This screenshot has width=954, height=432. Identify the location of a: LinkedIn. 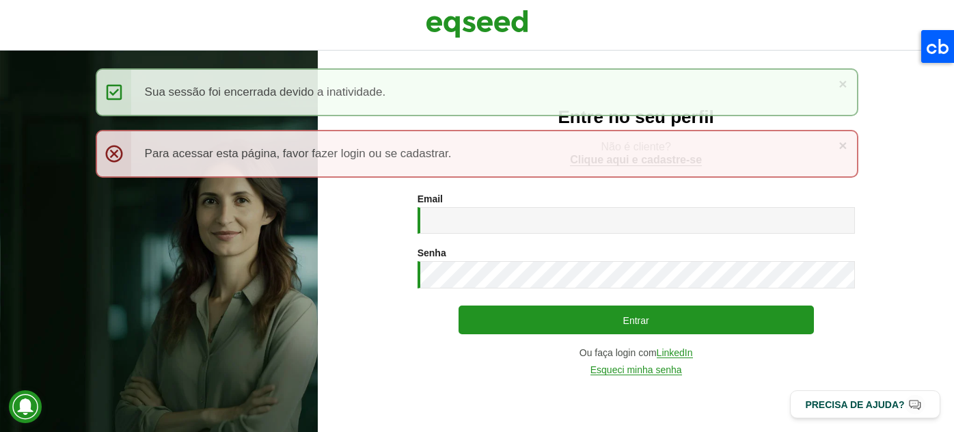
(675, 353).